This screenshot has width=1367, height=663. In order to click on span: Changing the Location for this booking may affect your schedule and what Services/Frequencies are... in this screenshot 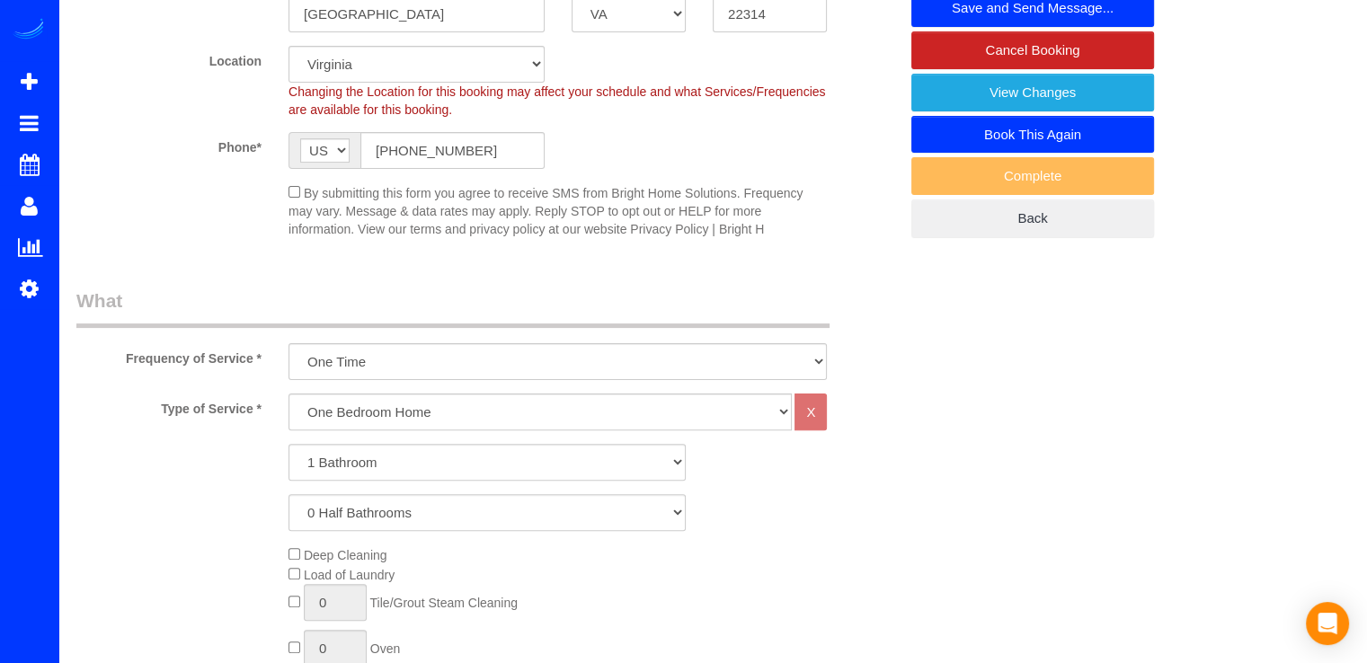, I will do `click(556, 101)`.